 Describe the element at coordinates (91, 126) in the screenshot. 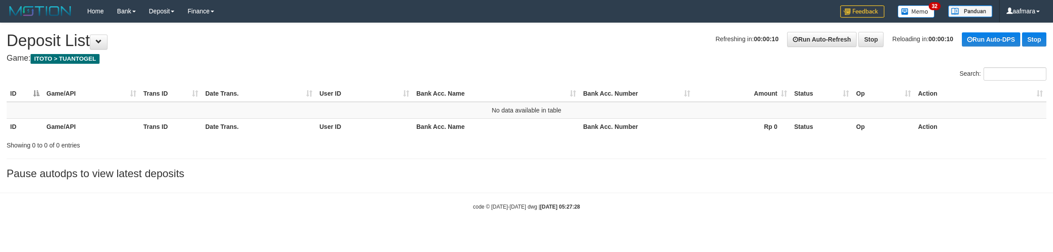

I see `th: Game/API` at that location.